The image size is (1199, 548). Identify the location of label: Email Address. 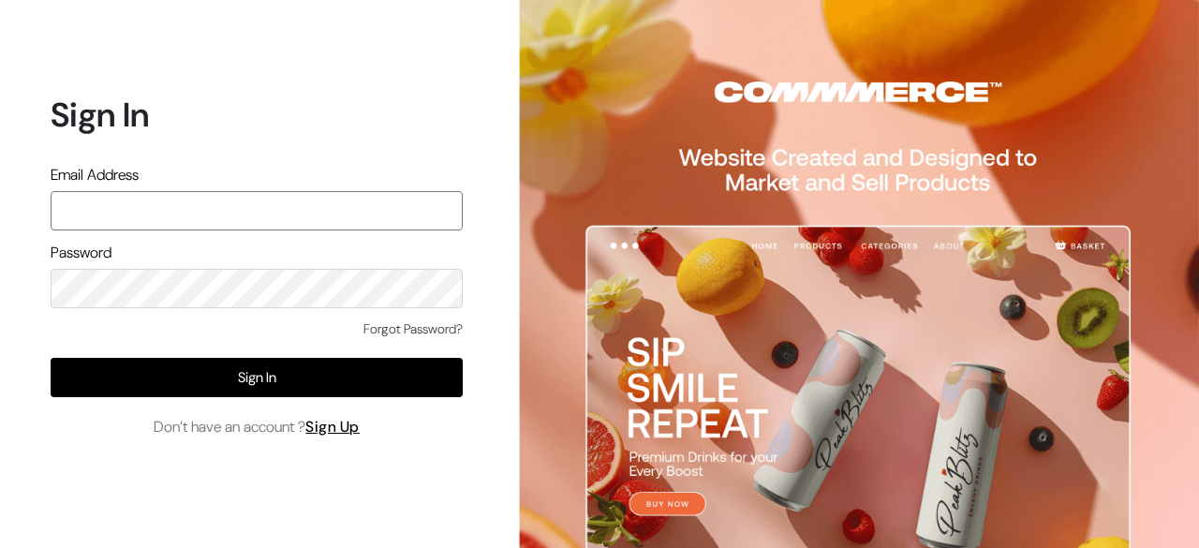
(95, 175).